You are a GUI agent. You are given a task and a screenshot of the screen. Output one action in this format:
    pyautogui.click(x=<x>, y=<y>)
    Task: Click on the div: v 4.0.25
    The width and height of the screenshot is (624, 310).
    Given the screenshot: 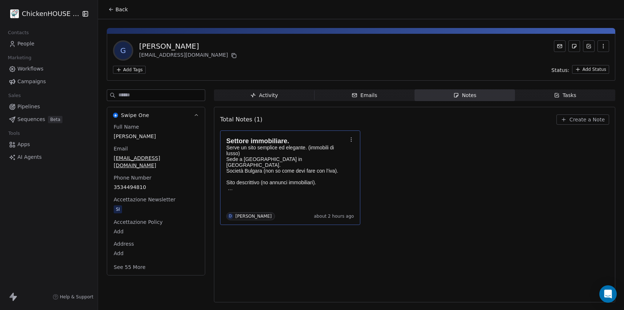 What is the action you would take?
    pyautogui.click(x=28, y=15)
    